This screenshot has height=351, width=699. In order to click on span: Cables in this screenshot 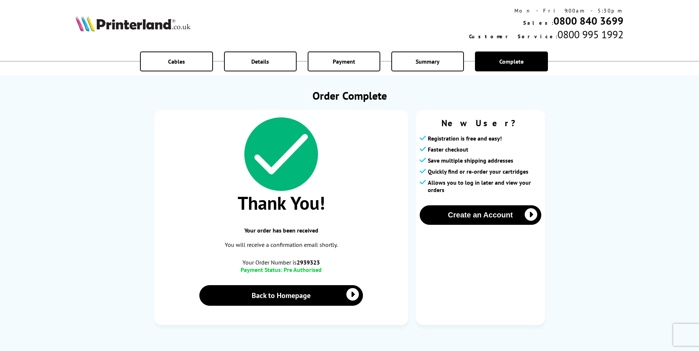, I will do `click(176, 61)`.